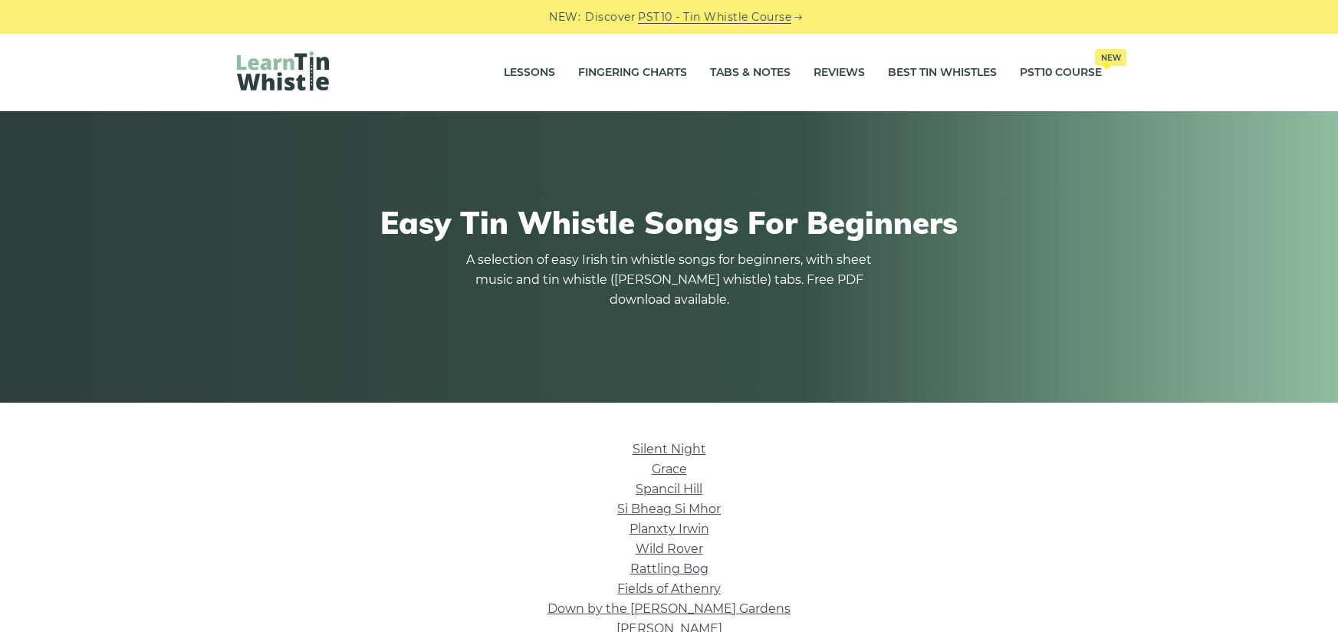 This screenshot has height=632, width=1338. Describe the element at coordinates (839, 73) in the screenshot. I see `a: Reviews` at that location.